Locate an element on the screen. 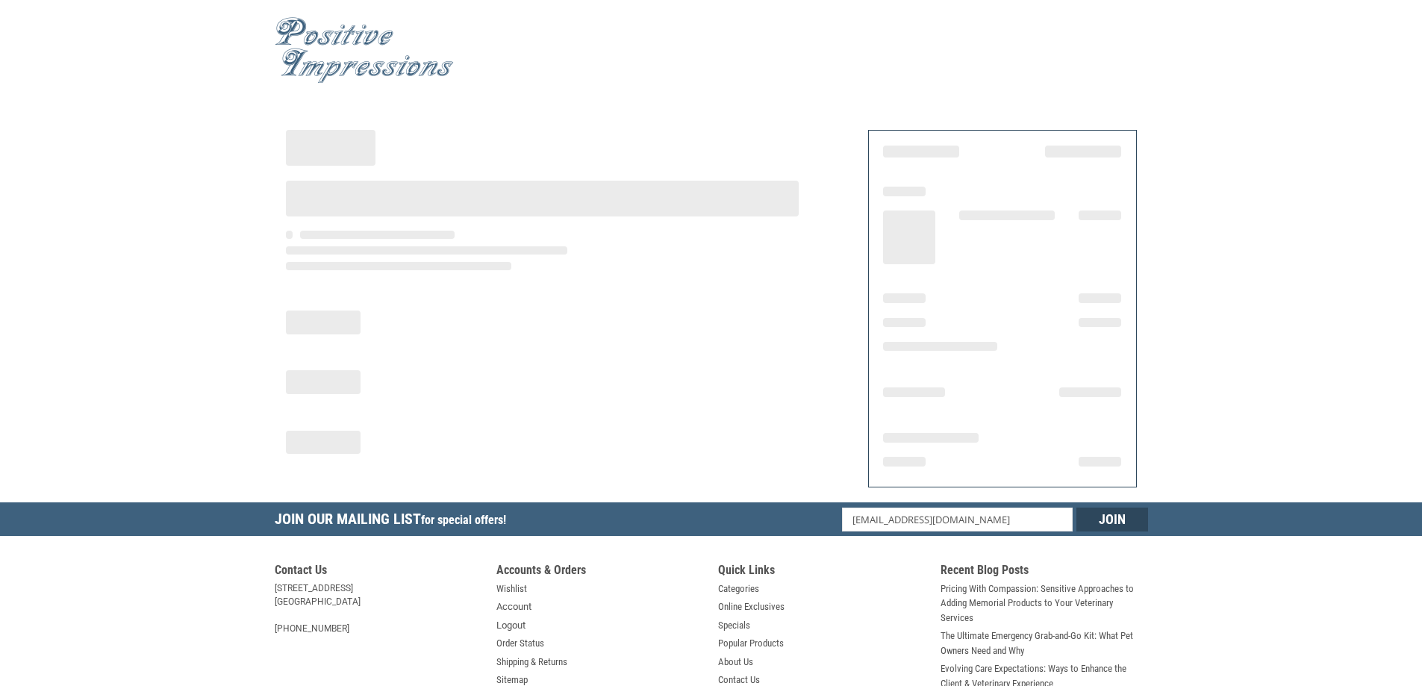 Image resolution: width=1422 pixels, height=686 pixels. img: Positive Impressions is located at coordinates (364, 50).